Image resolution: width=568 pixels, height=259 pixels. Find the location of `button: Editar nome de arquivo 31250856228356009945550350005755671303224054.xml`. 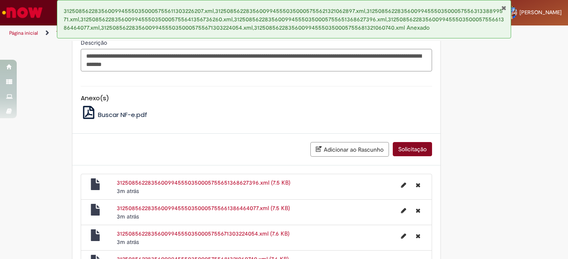

button: Editar nome de arquivo 31250856228356009945550350005755671303224054.xml is located at coordinates (404, 236).